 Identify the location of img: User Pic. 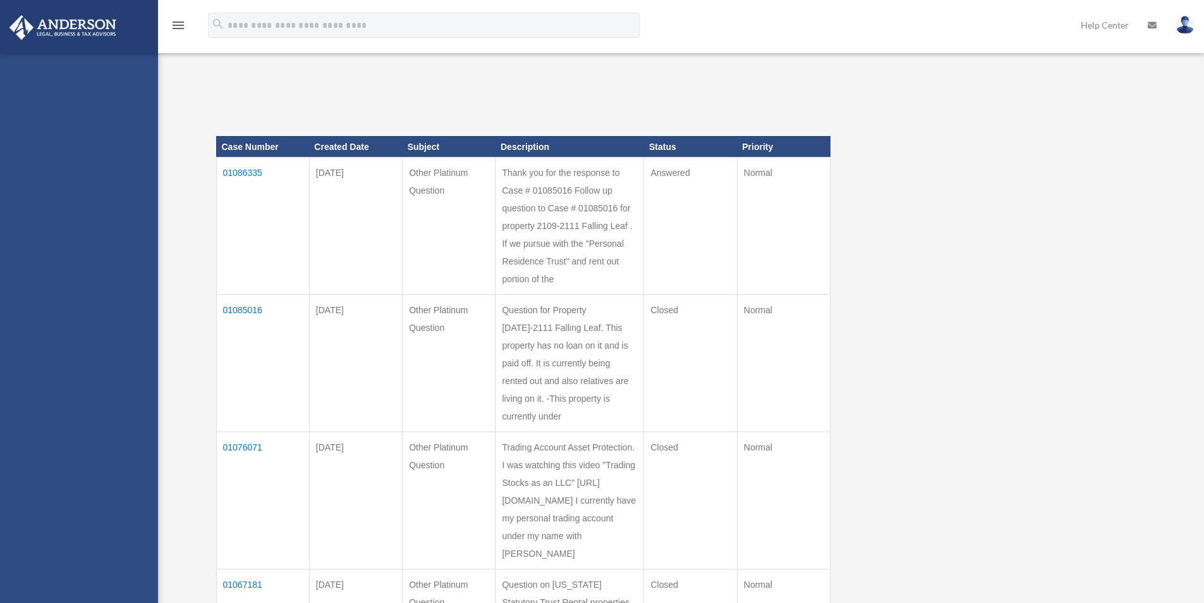
(1185, 25).